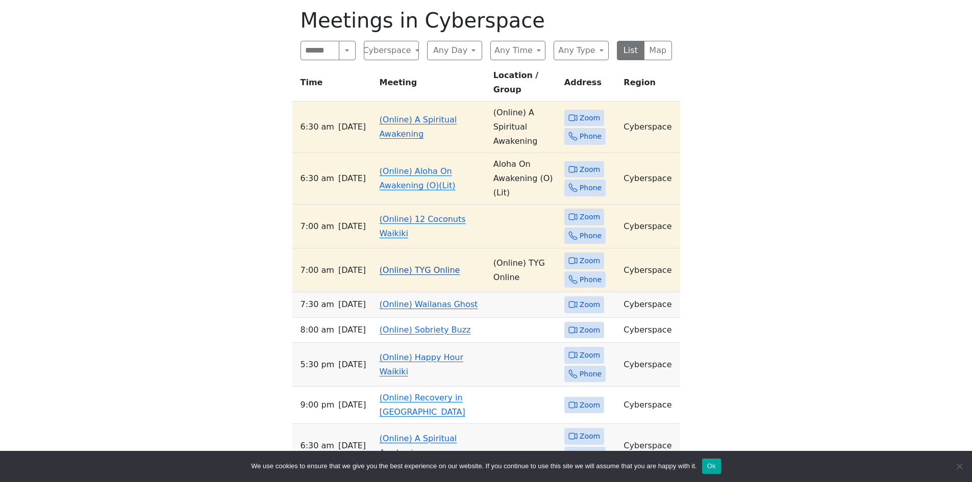 Image resolution: width=972 pixels, height=482 pixels. Describe the element at coordinates (422, 226) in the screenshot. I see `a: (Online) 12 Coconuts Waikiki` at that location.